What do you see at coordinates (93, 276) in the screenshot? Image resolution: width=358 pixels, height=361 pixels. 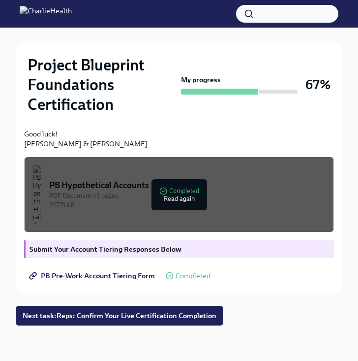 I see `a: PB Pre-Work Account Tiering Form` at bounding box center [93, 276].